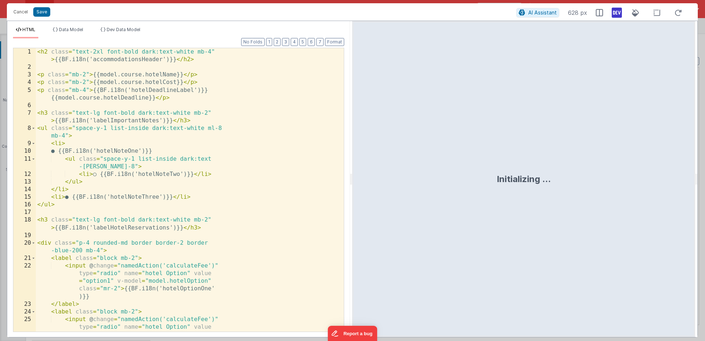 This screenshot has width=705, height=341. Describe the element at coordinates (538, 13) in the screenshot. I see `button: AI Assistant` at that location.